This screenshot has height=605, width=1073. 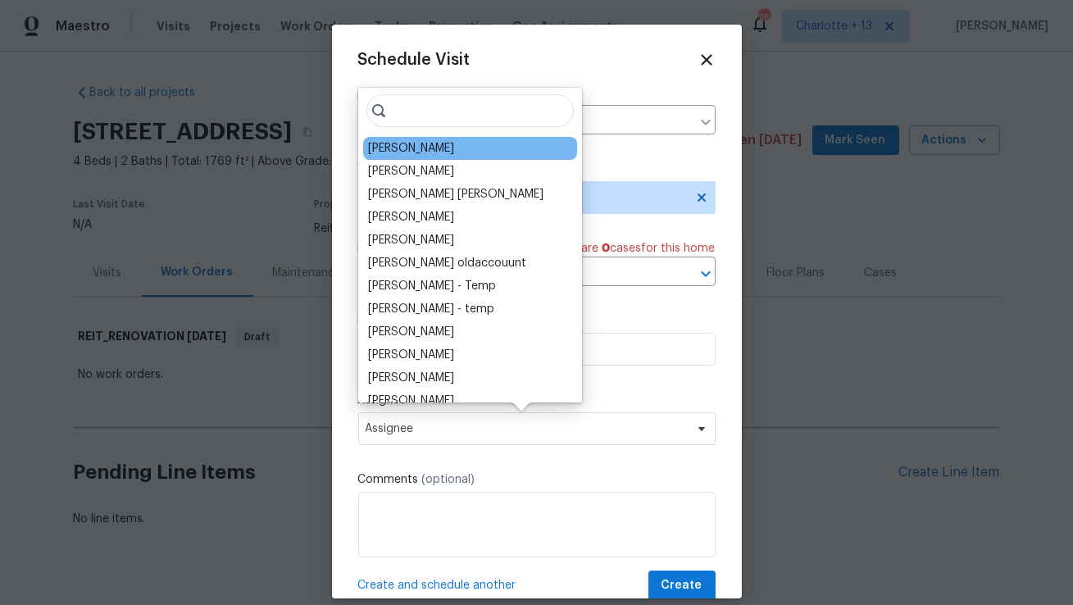 I want to click on span: Schedule Visit, so click(x=414, y=60).